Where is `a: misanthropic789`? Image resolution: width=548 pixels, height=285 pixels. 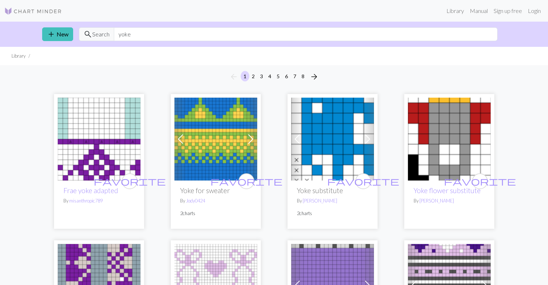 a: misanthropic789 is located at coordinates (86, 201).